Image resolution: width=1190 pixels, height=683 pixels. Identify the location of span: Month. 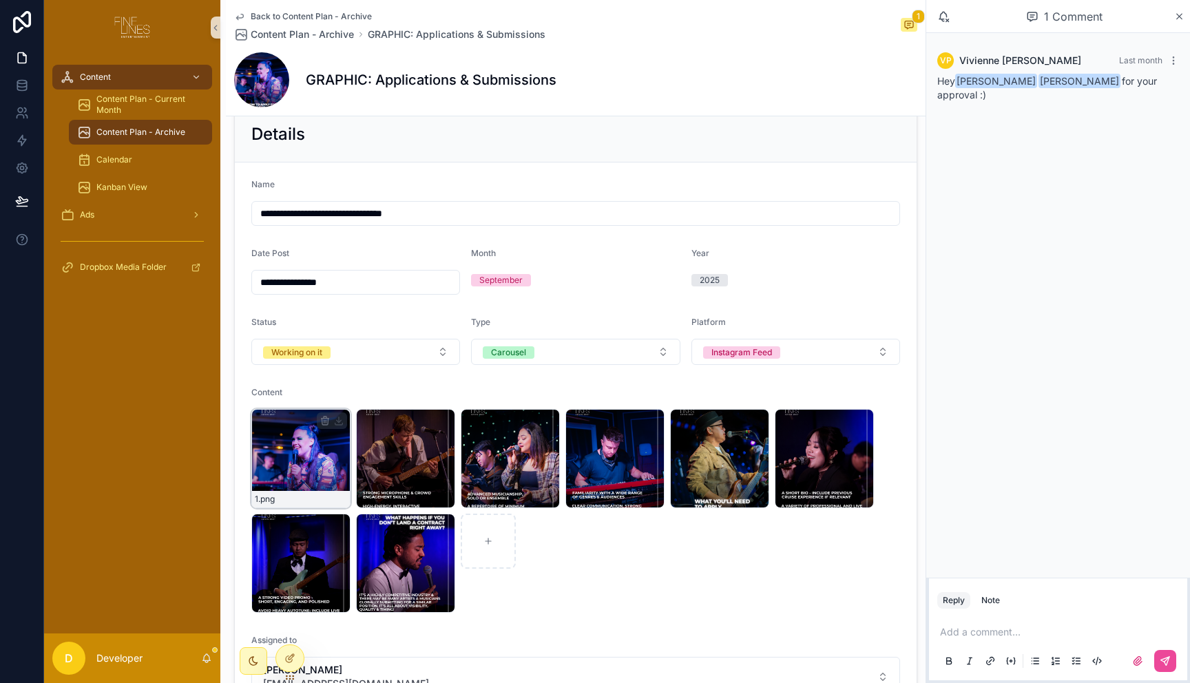
(483, 253).